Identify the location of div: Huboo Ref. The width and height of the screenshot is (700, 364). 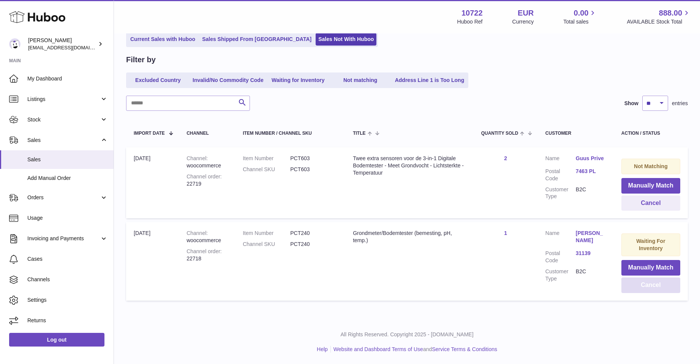
(470, 22).